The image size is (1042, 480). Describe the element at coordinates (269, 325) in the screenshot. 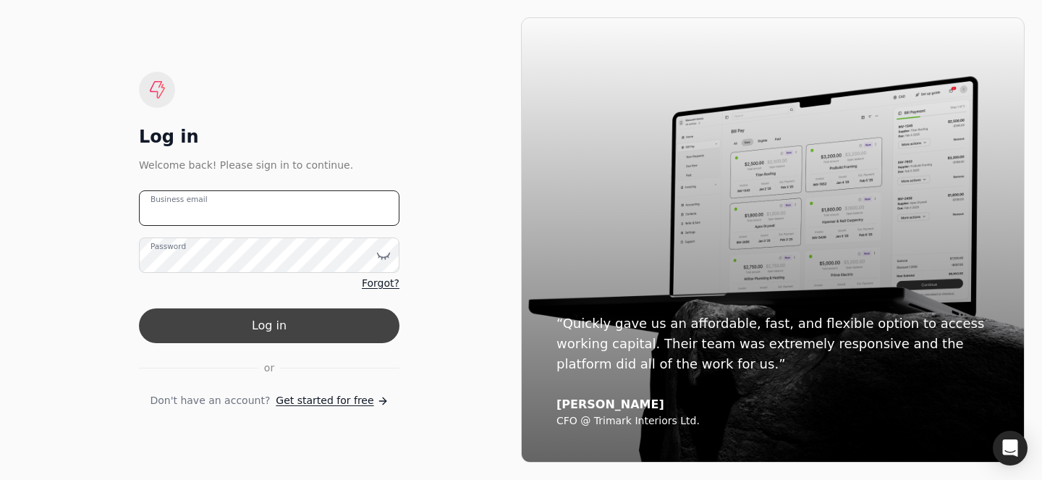

I see `button: Log in` at that location.